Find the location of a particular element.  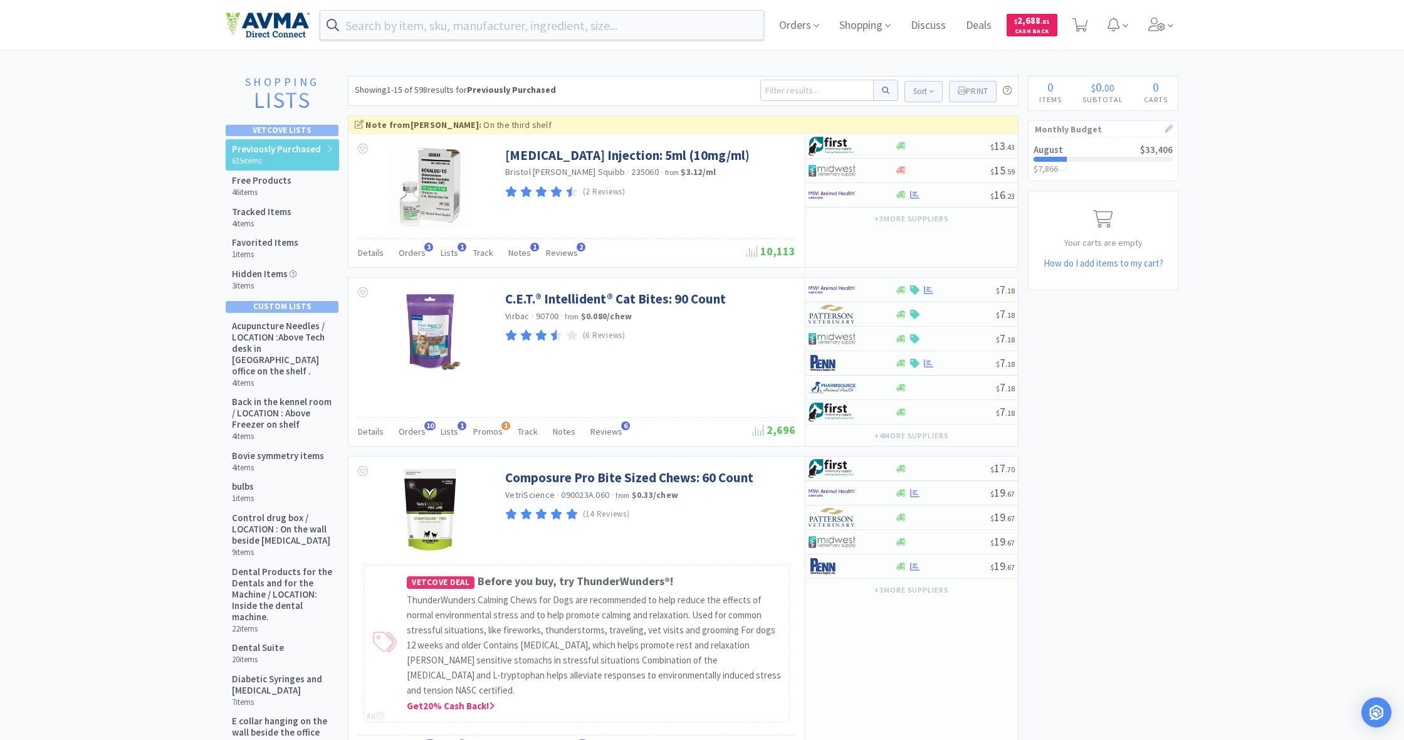

span: Reviews is located at coordinates (562, 253).